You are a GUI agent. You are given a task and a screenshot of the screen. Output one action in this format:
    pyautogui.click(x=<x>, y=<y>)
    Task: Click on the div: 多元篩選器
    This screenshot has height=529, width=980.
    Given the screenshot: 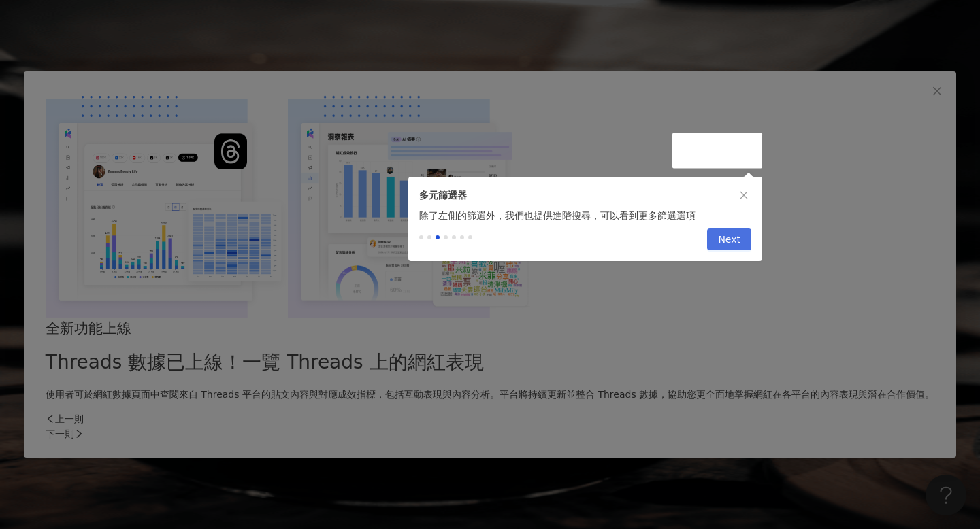 What is the action you would take?
    pyautogui.click(x=585, y=195)
    